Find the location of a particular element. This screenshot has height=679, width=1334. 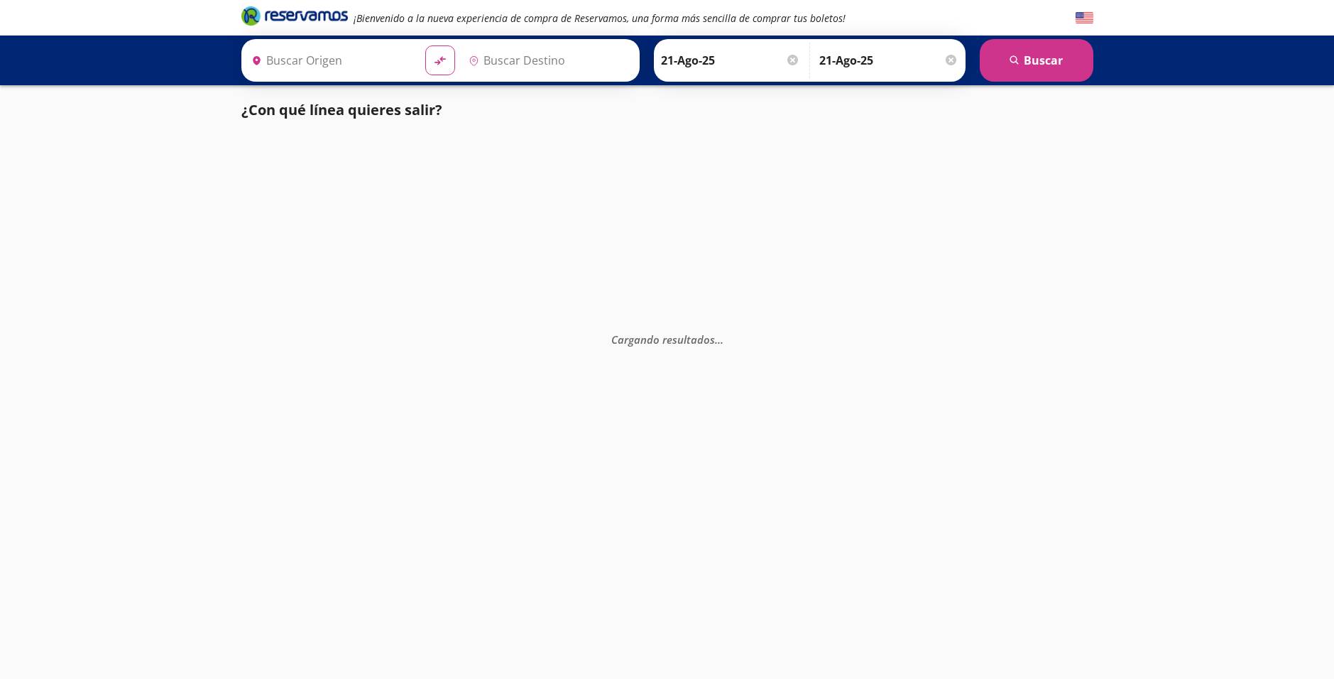

button: English is located at coordinates (1084, 18).